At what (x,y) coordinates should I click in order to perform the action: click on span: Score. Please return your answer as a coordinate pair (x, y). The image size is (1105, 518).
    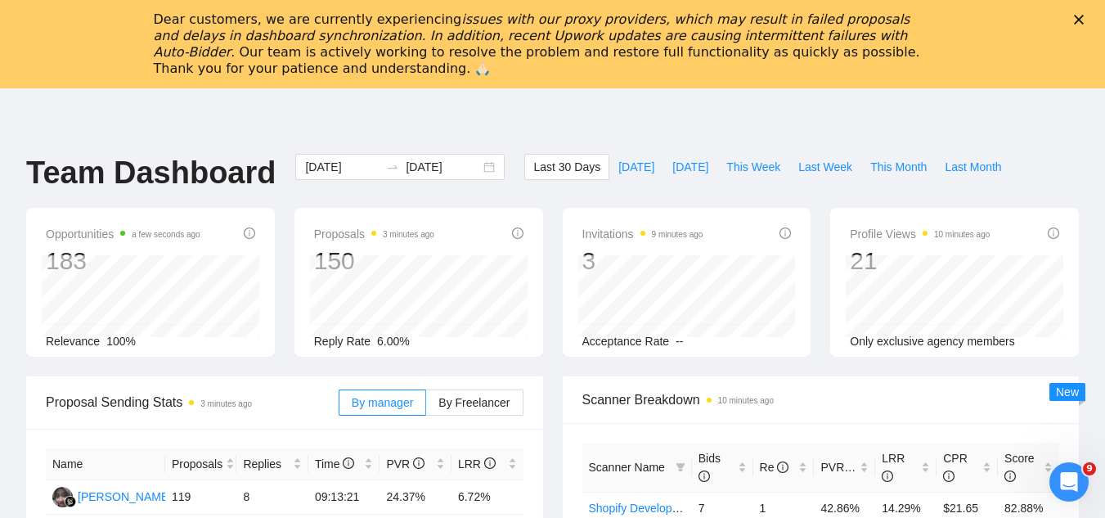
    Looking at the image, I should click on (1019, 467).